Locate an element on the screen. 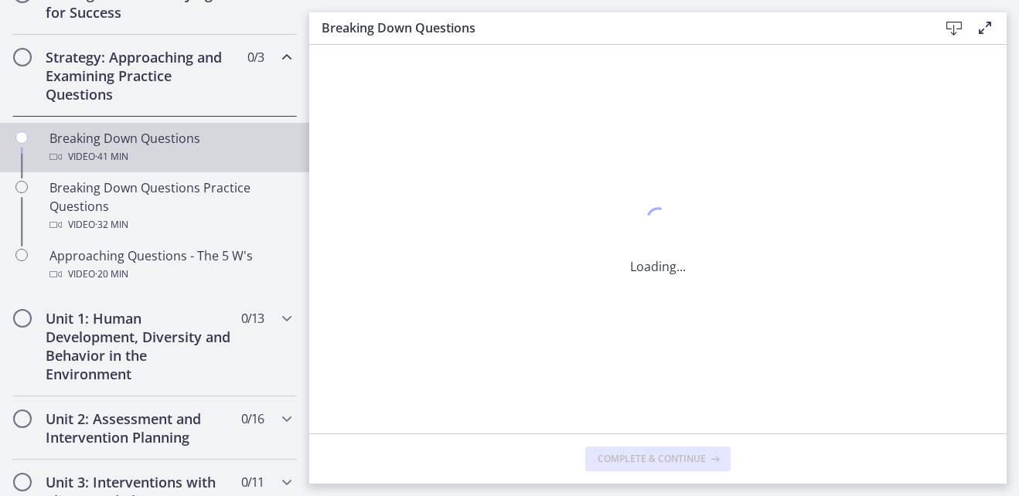 The height and width of the screenshot is (496, 1019). span: · 41 min is located at coordinates (111, 157).